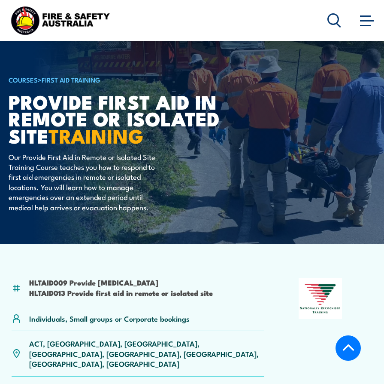 The image size is (384, 384). Describe the element at coordinates (87, 182) in the screenshot. I see `p: Our Provide First Aid in Remote or Isolated Site Training Course teaches you how to respond to fi...` at that location.